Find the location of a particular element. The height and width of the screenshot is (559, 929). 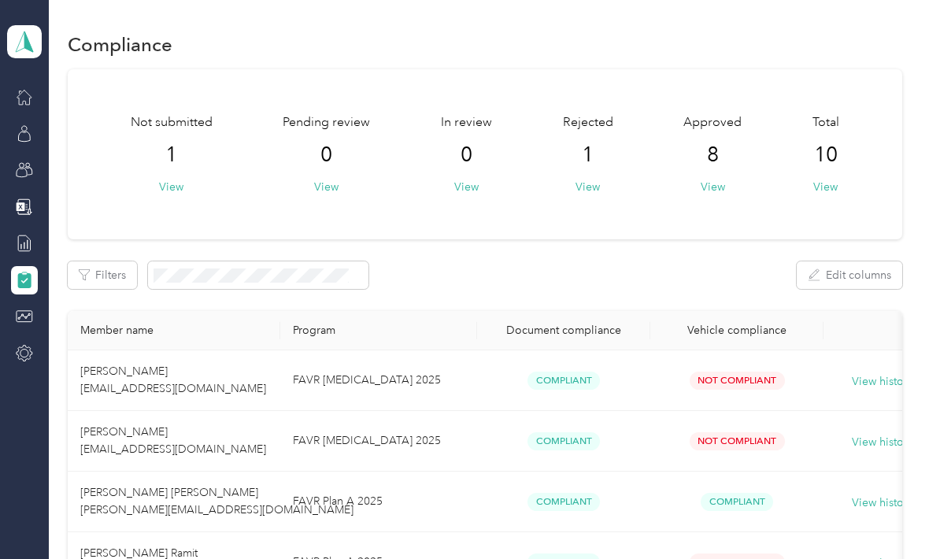

th: Member name is located at coordinates (174, 331).